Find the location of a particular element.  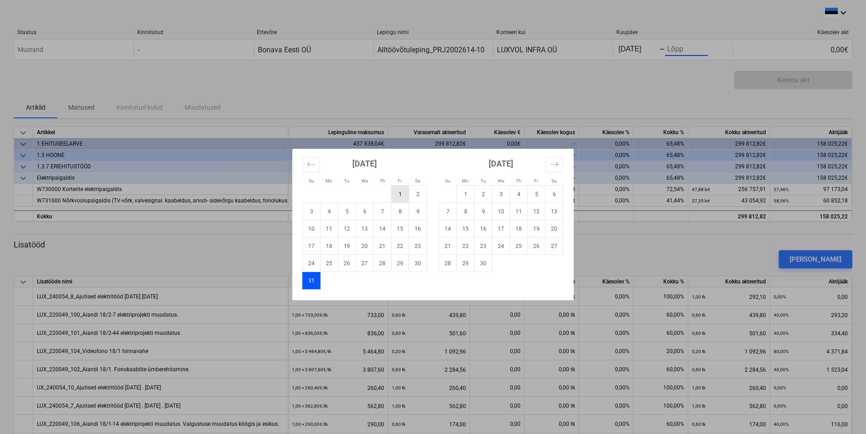

td: Choose Wednesday, September 3, 2025 as your check-out date. It's available. is located at coordinates (501, 194).